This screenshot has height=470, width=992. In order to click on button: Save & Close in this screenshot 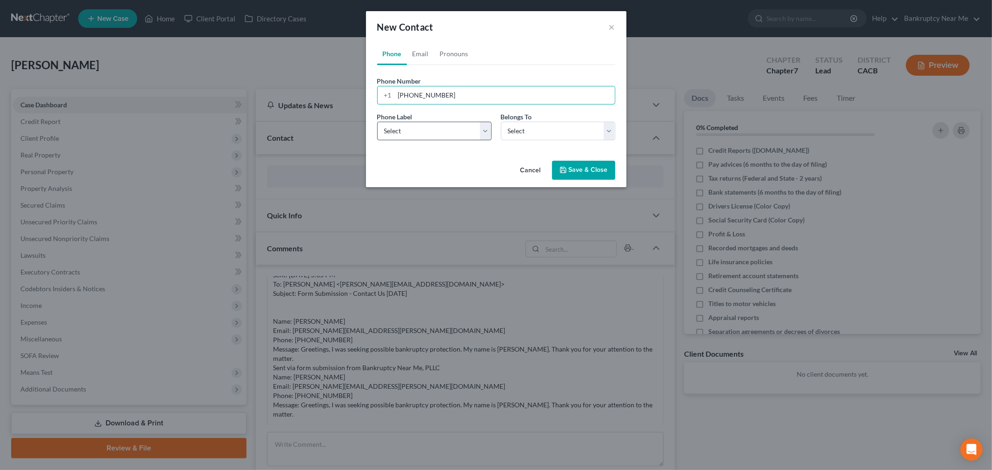, I will do `click(583, 171)`.